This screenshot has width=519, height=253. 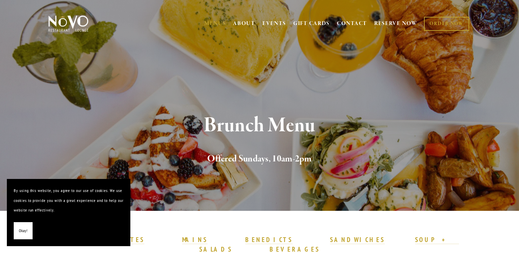 What do you see at coordinates (69, 201) in the screenshot?
I see `p: By using this website, you agree to our use of cookies. We use cookies to provide you with a grea...` at bounding box center [69, 201].